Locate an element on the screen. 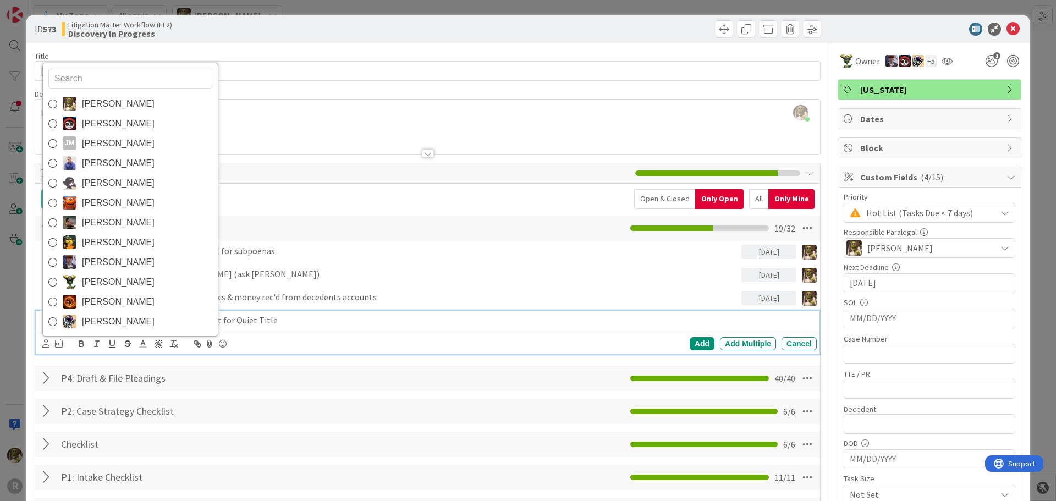  img: TR is located at coordinates (69, 301).